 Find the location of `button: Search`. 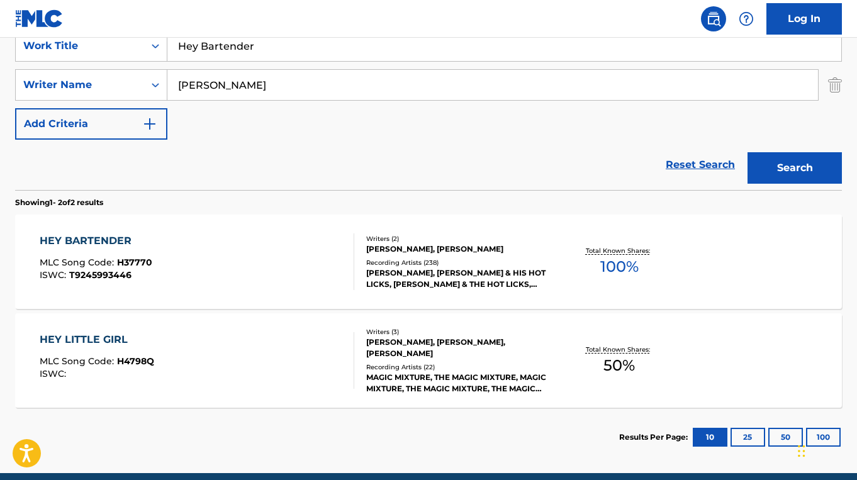

button: Search is located at coordinates (795, 168).